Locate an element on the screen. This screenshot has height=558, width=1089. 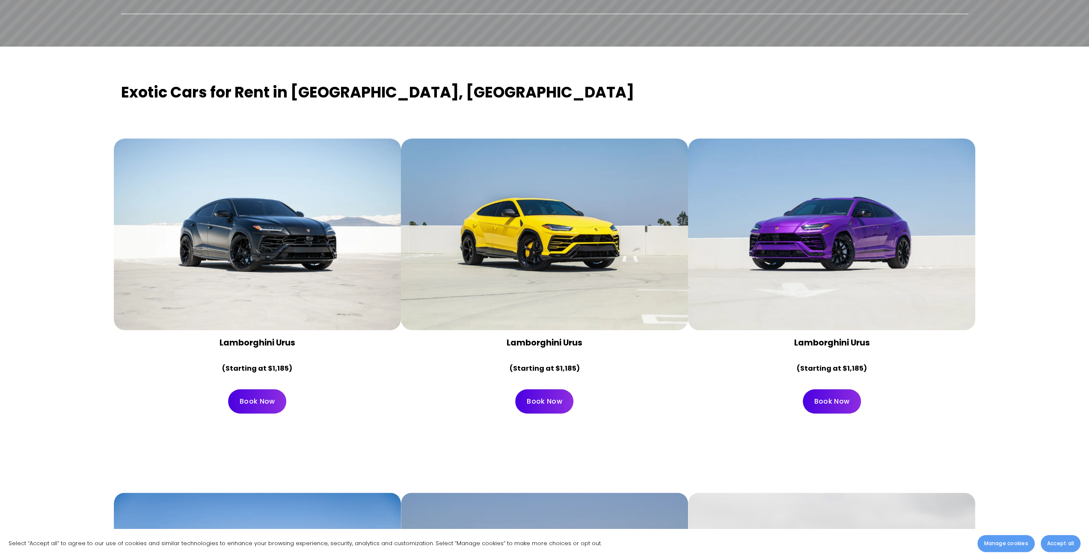
button: Accept all is located at coordinates (1060, 544).